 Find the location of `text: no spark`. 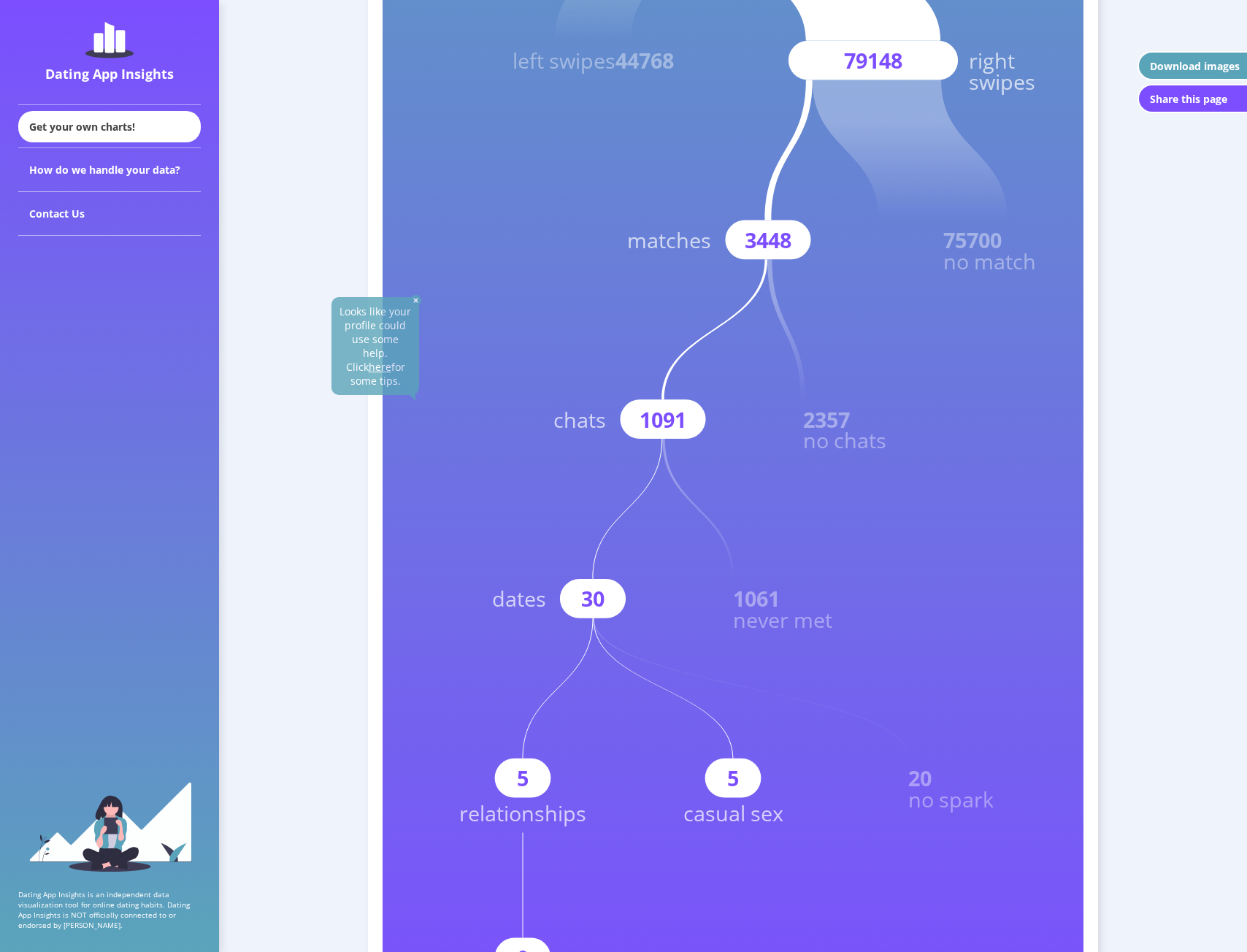

text: no spark is located at coordinates (951, 799).